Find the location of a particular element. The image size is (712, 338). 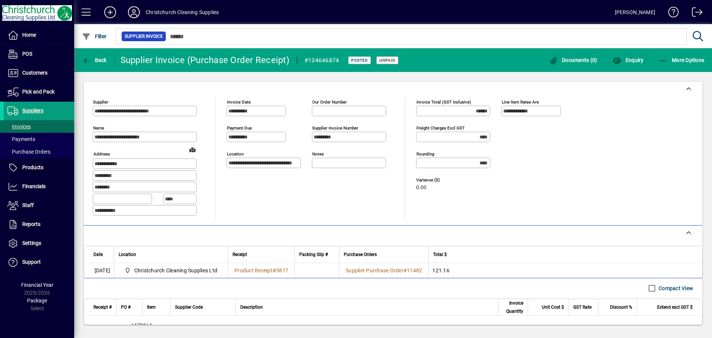

a: Products is located at coordinates (39, 168).